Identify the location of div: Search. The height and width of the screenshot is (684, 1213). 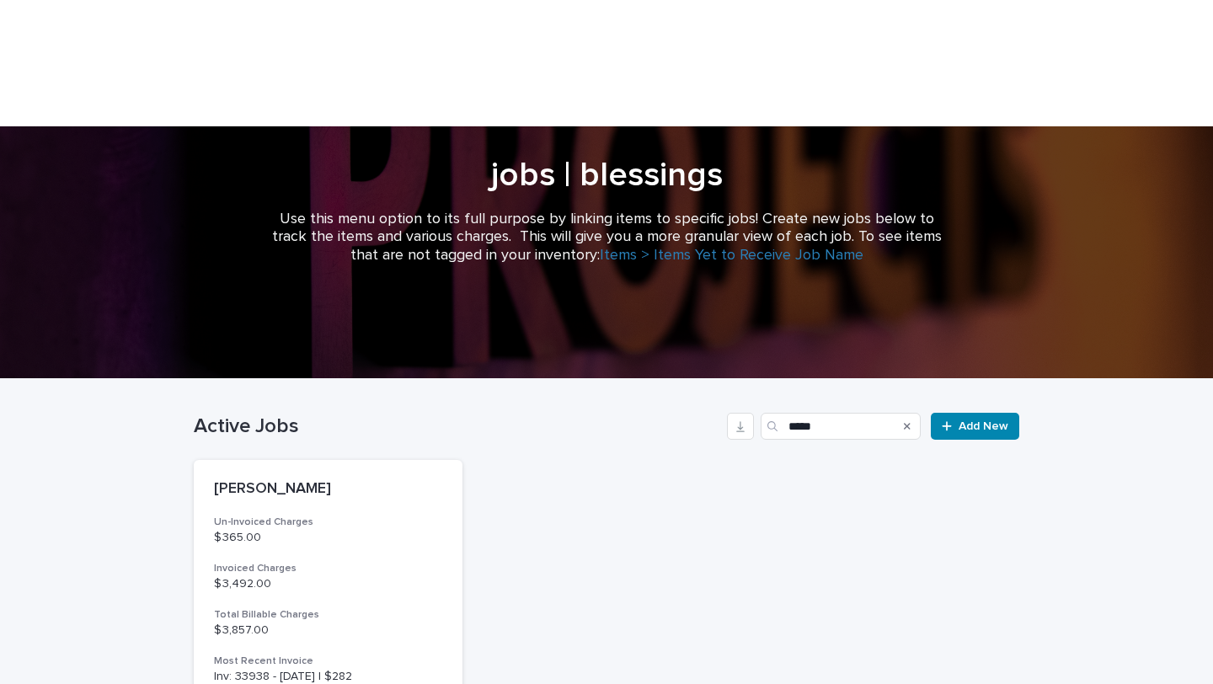
(841, 426).